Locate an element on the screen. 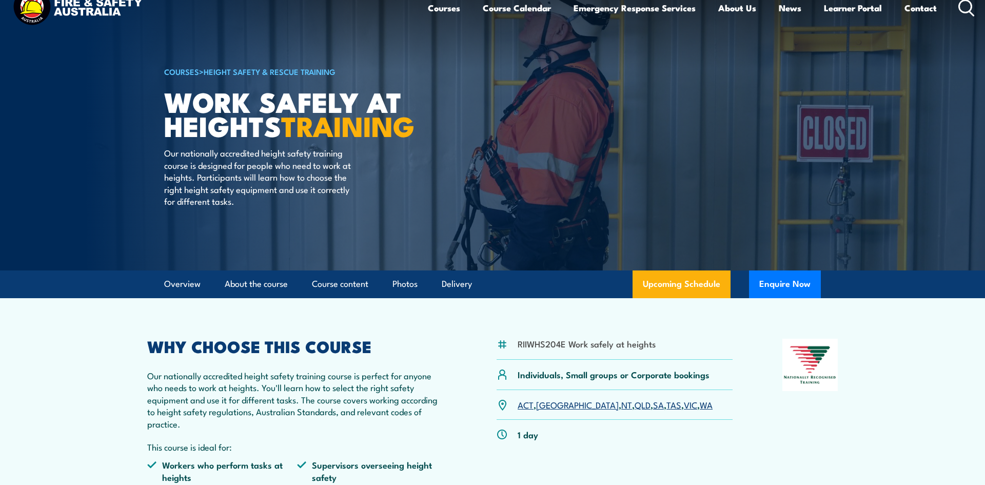 This screenshot has width=985, height=485. p: Our nationally accredited height safety training course is perfect for anyone who needs to work a... is located at coordinates (297, 399).